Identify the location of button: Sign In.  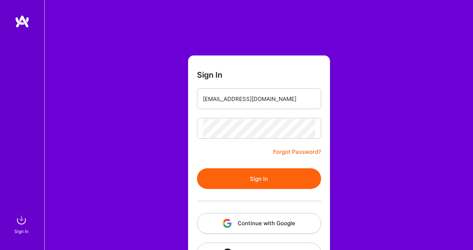
(259, 178).